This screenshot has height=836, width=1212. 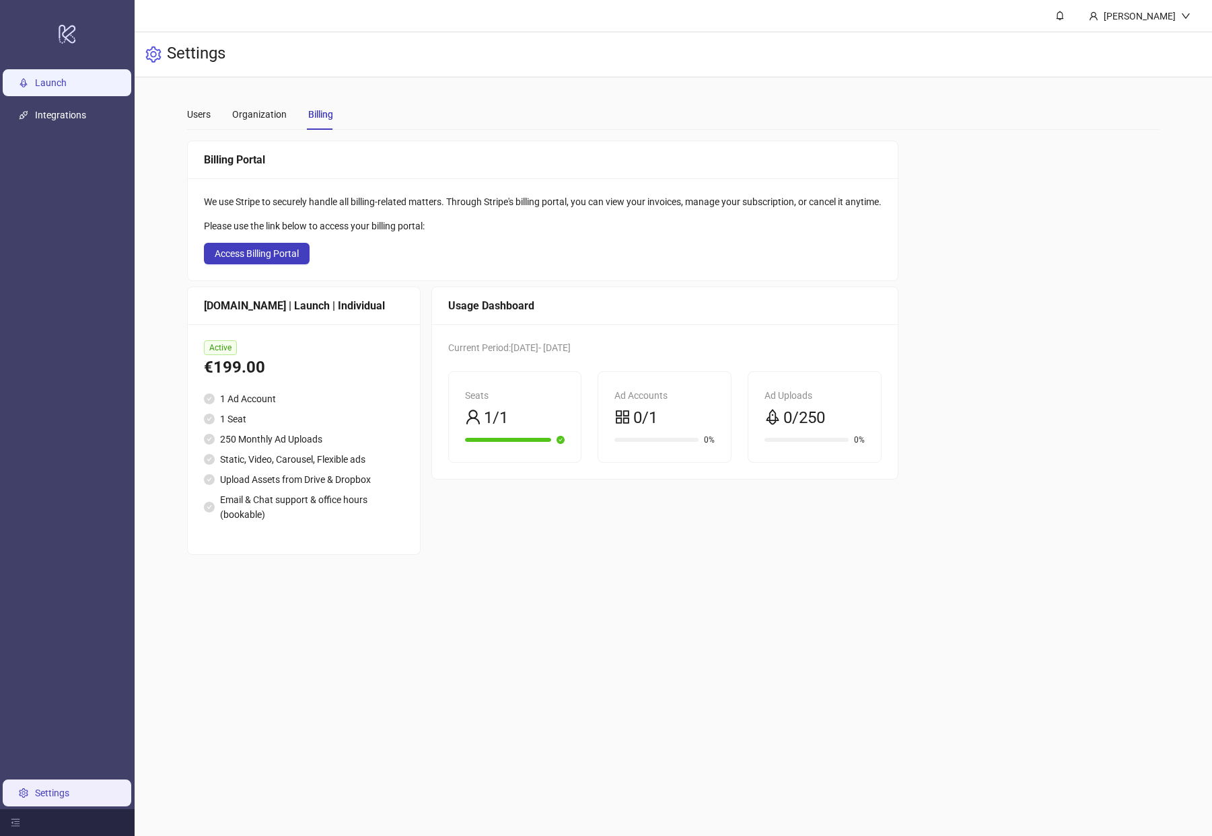 I want to click on span: bell, so click(x=1060, y=15).